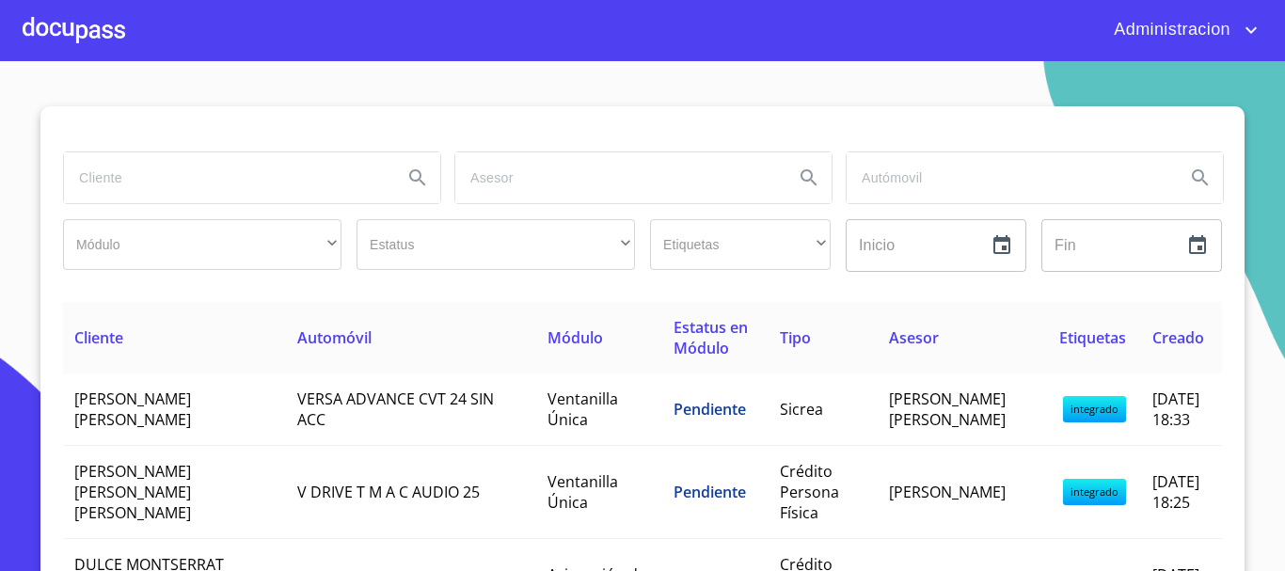 This screenshot has height=571, width=1285. I want to click on button: account of current user, so click(1181, 30).